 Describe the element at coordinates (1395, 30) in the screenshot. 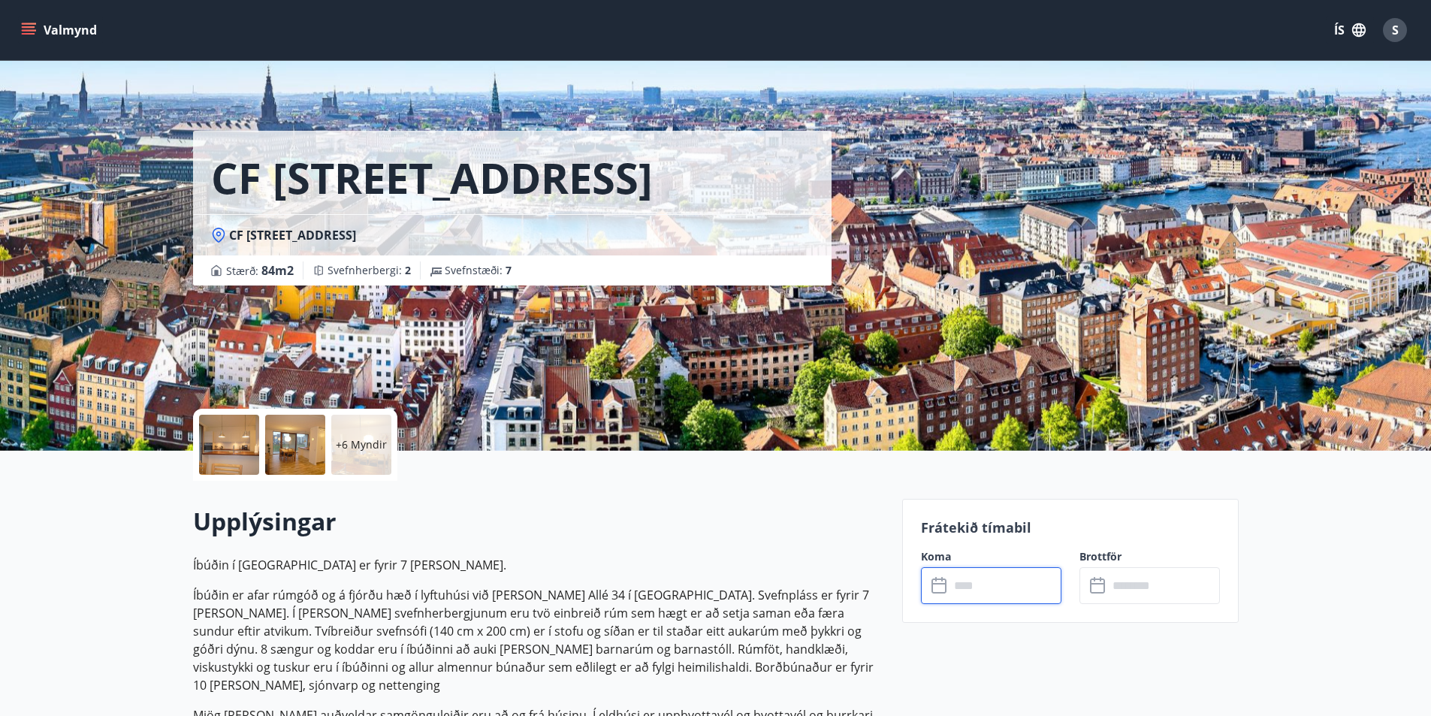

I see `button: S` at that location.